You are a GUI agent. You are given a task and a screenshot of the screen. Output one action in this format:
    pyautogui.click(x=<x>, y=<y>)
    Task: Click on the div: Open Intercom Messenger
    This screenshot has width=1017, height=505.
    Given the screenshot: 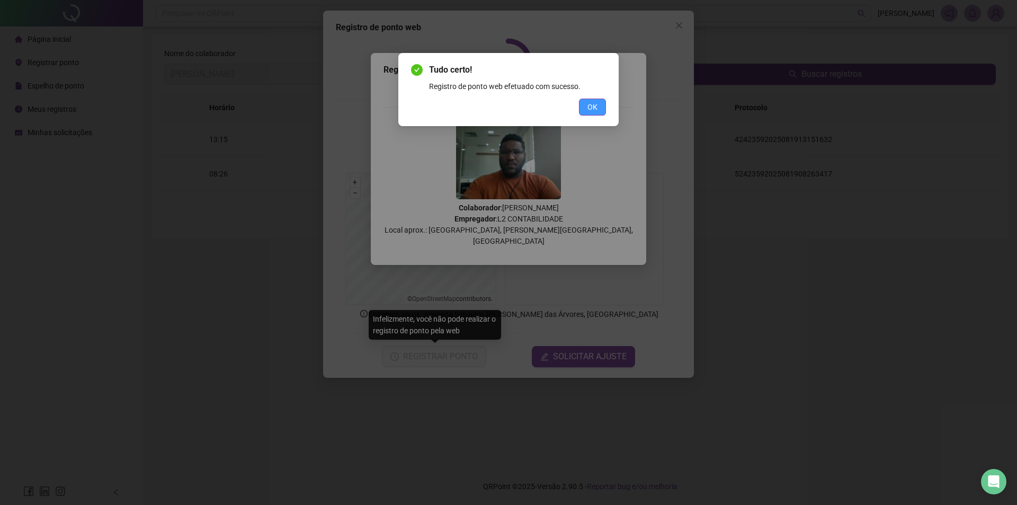 What is the action you would take?
    pyautogui.click(x=993, y=481)
    